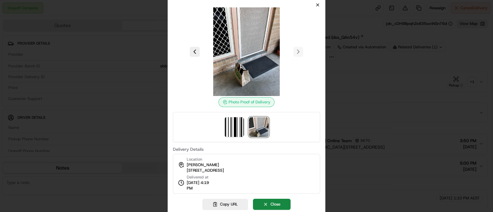  I want to click on label: Delivery Details, so click(246, 149).